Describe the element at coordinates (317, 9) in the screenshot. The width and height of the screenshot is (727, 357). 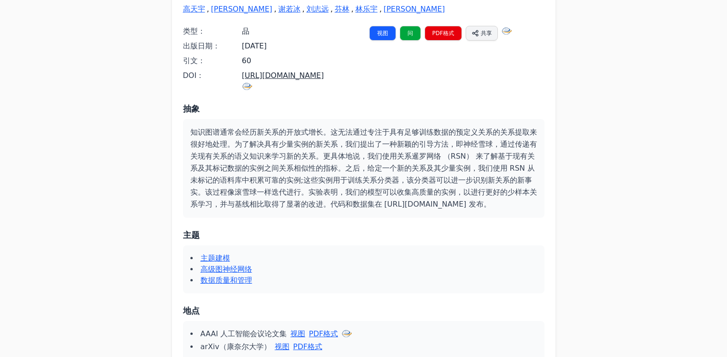
I see `a: 刘志远` at that location.